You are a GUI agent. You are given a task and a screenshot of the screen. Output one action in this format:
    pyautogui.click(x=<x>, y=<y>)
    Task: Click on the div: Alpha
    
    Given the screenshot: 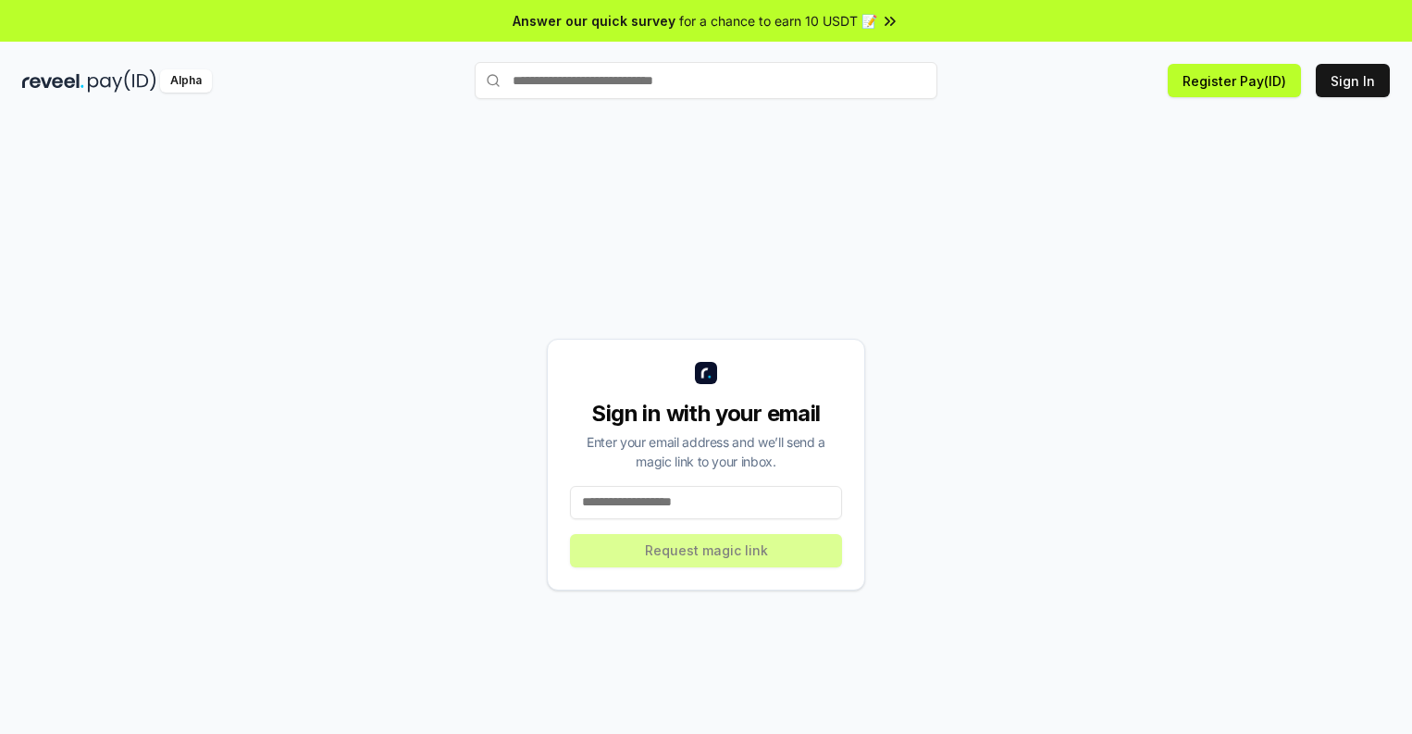 What is the action you would take?
    pyautogui.click(x=186, y=81)
    